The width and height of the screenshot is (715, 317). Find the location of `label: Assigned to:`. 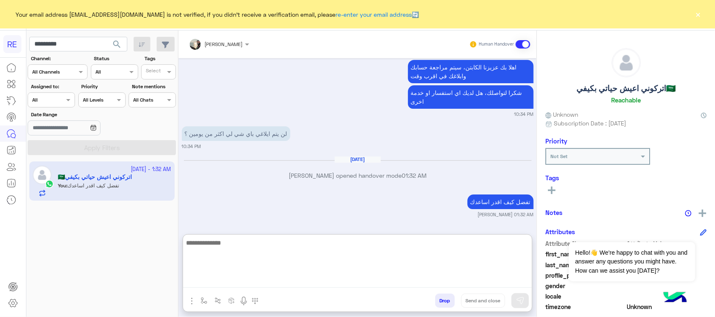

label: Assigned to: is located at coordinates (52, 87).